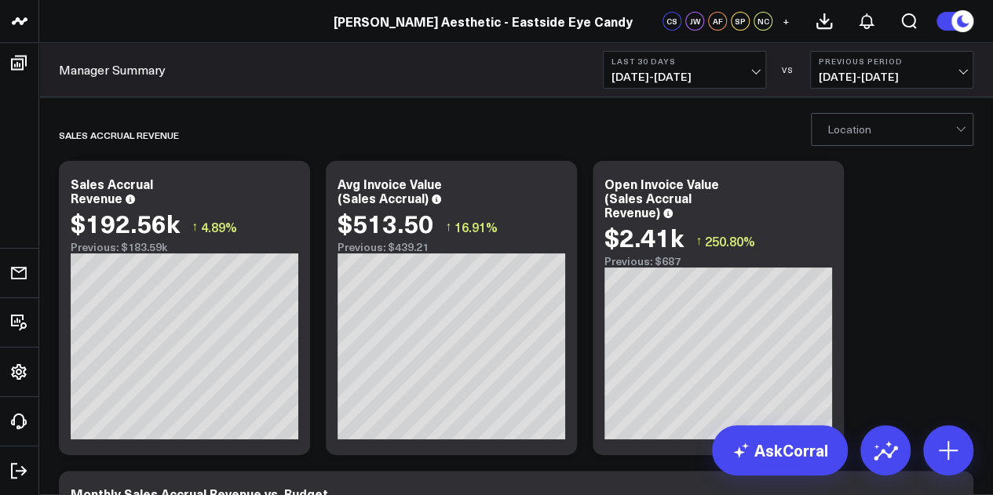 Image resolution: width=993 pixels, height=495 pixels. Describe the element at coordinates (718, 261) in the screenshot. I see `div: Previous: $687` at that location.